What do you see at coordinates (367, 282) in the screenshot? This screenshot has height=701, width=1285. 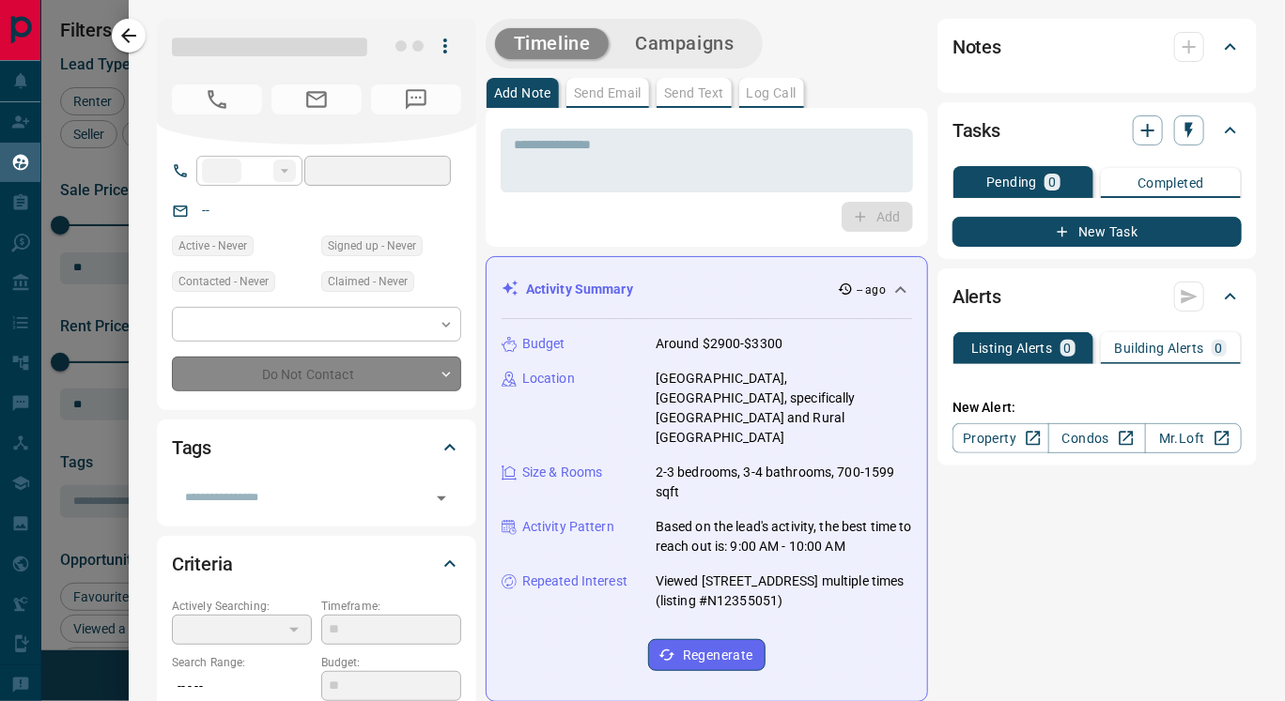 I see `span: Claimed - Never` at bounding box center [367, 282].